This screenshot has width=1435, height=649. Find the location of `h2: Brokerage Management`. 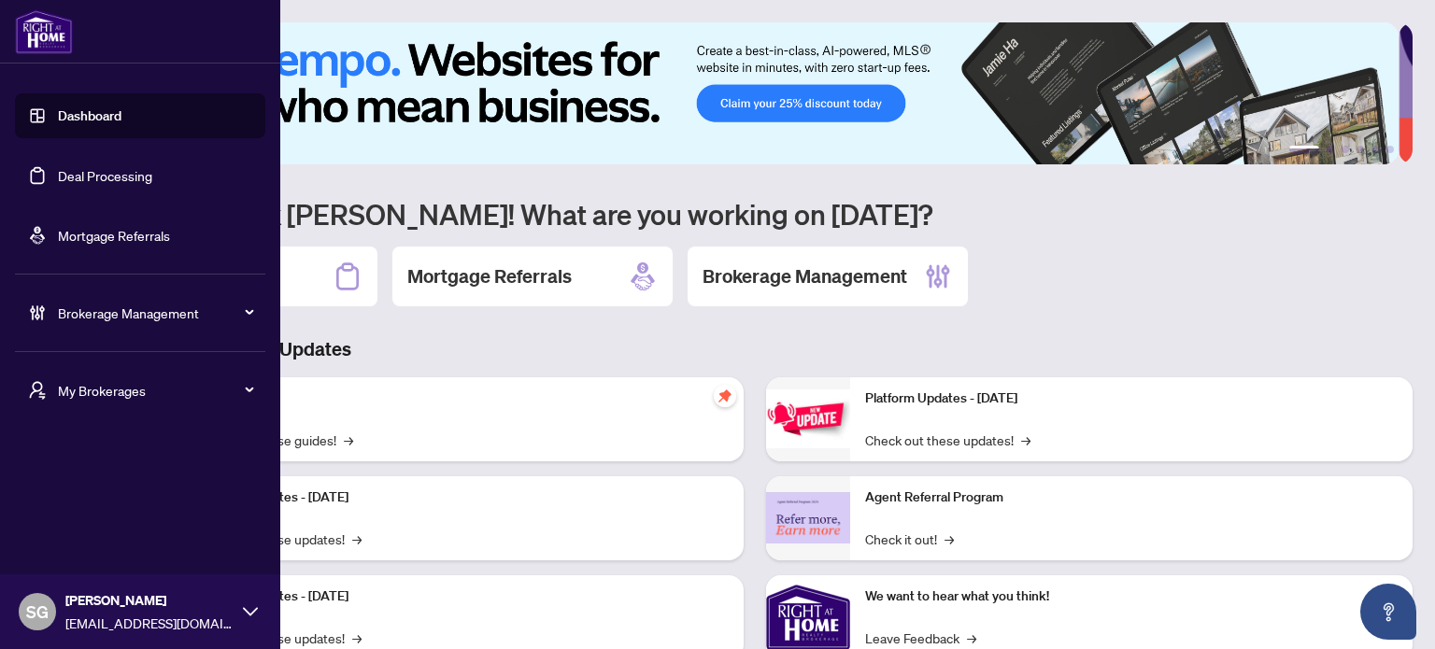

h2: Brokerage Management is located at coordinates (804, 277).